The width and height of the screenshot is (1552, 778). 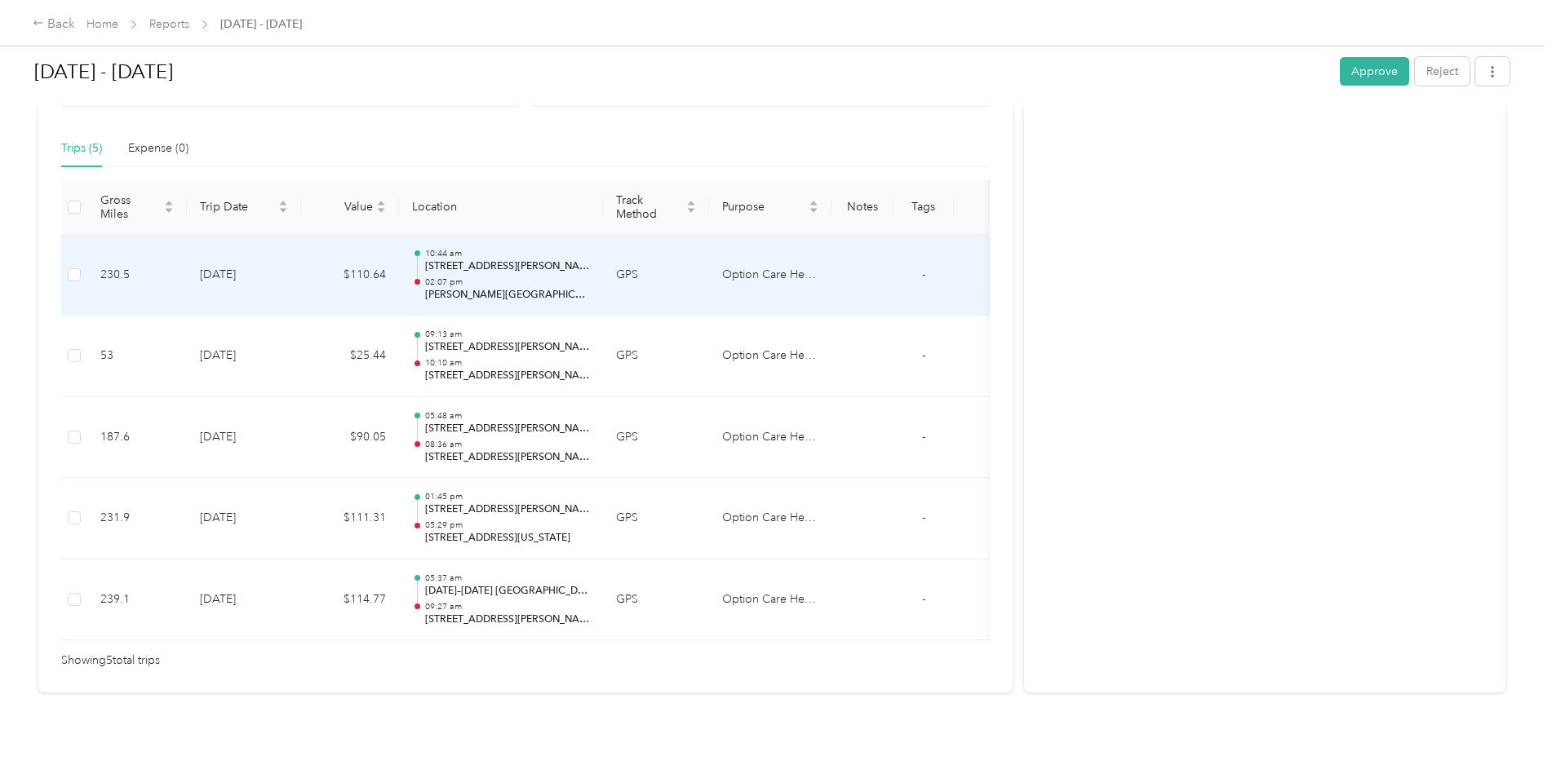 I want to click on p: 05:37 am, so click(x=507, y=578).